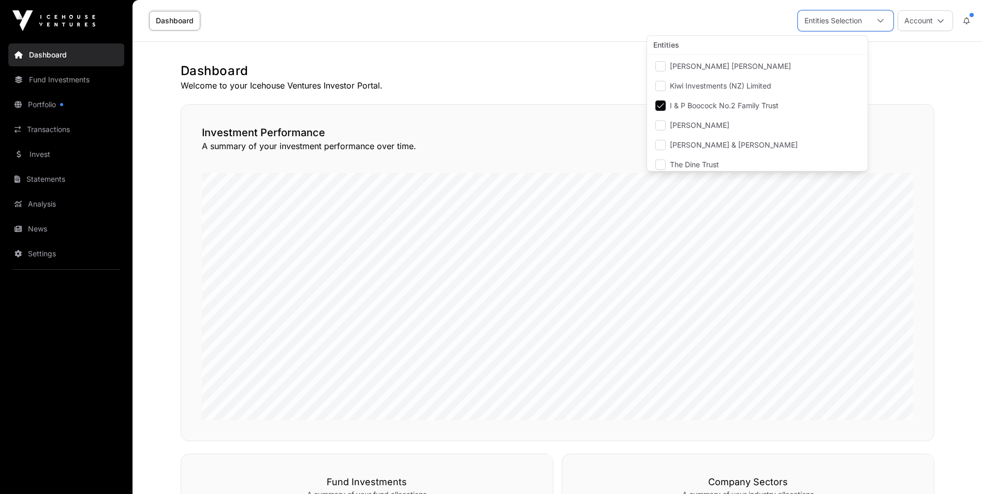 This screenshot has width=982, height=494. What do you see at coordinates (694, 165) in the screenshot?
I see `span: The Dine Trust` at bounding box center [694, 165].